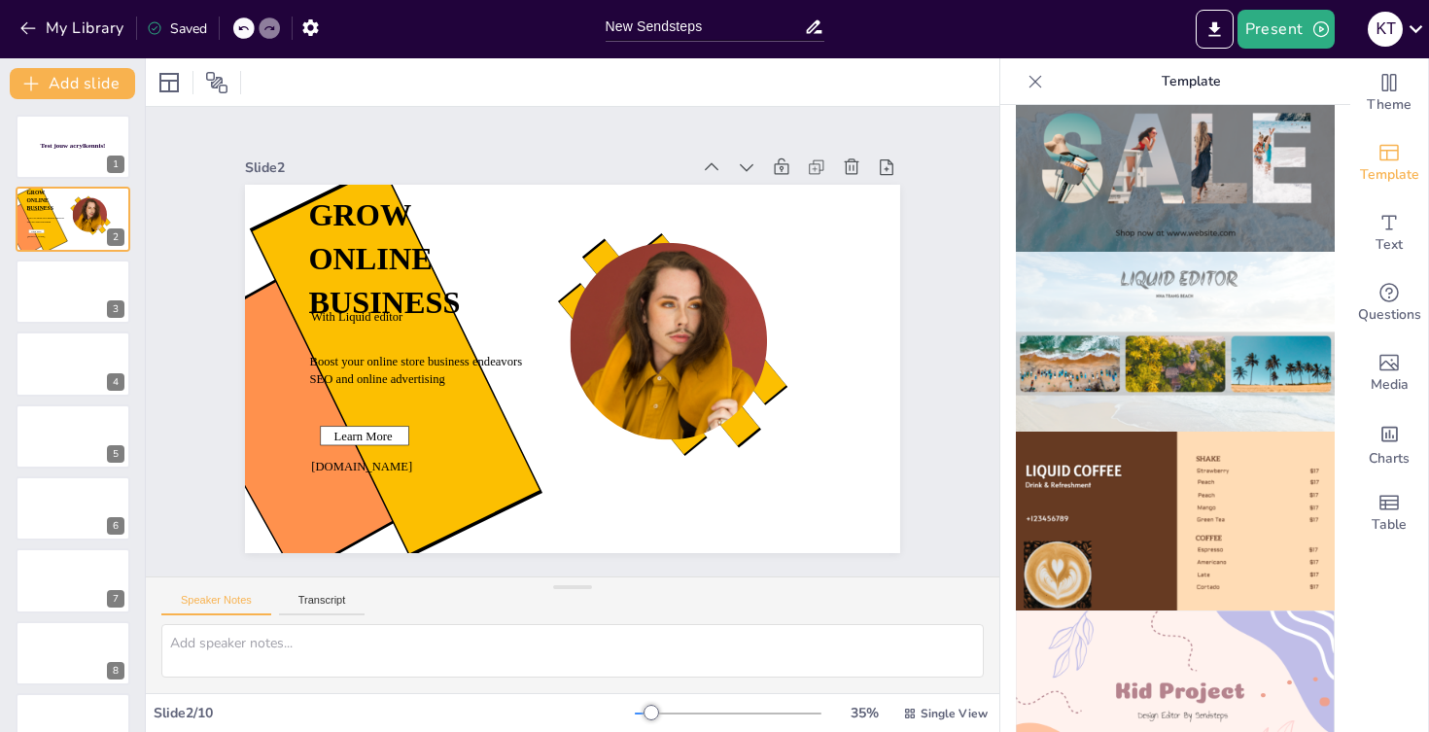  What do you see at coordinates (1390, 315) in the screenshot?
I see `span: Questions` at bounding box center [1390, 315].